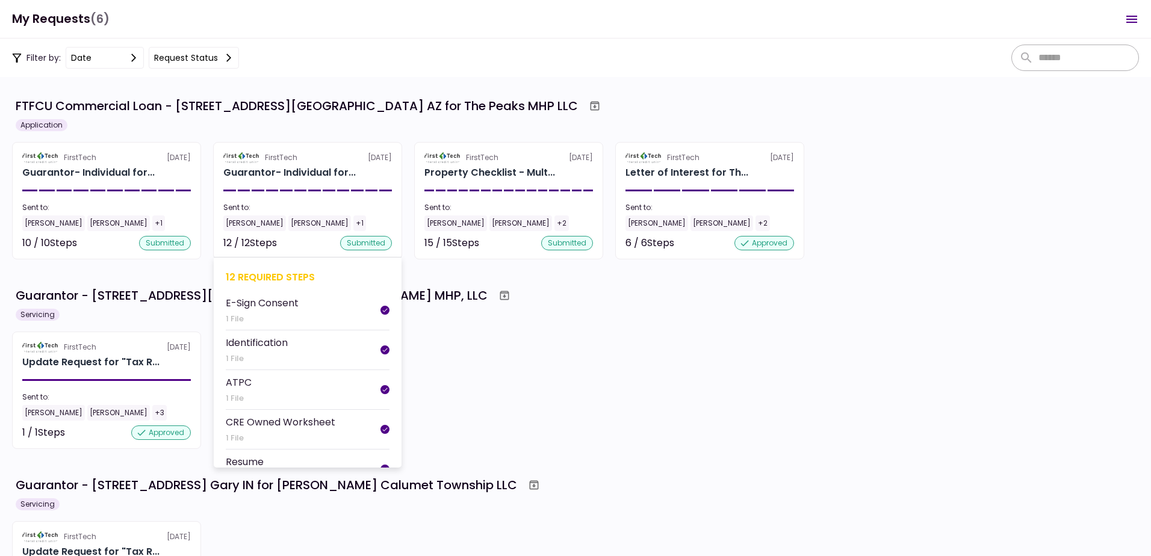 This screenshot has width=1151, height=556. I want to click on div: CRE Owned Worksheet, so click(281, 422).